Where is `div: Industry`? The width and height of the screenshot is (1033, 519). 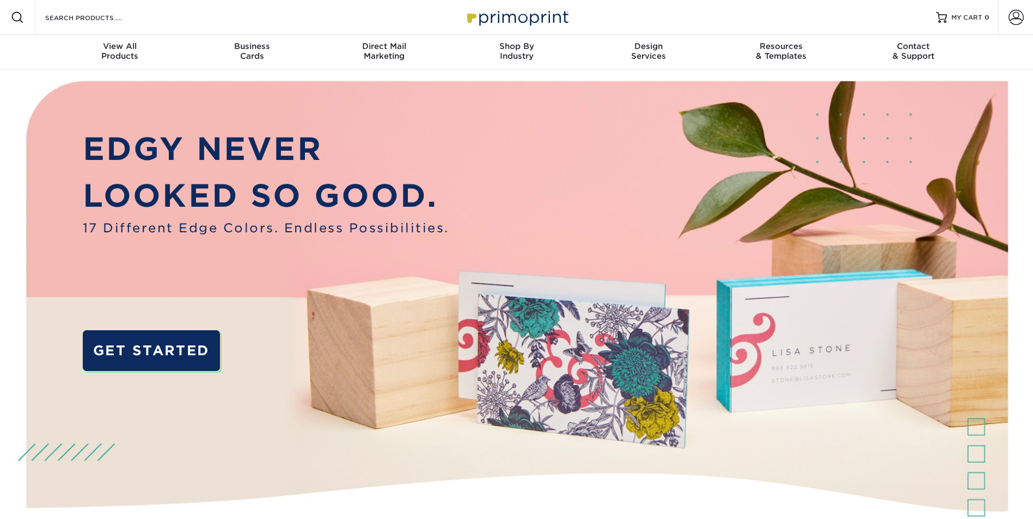 div: Industry is located at coordinates (516, 51).